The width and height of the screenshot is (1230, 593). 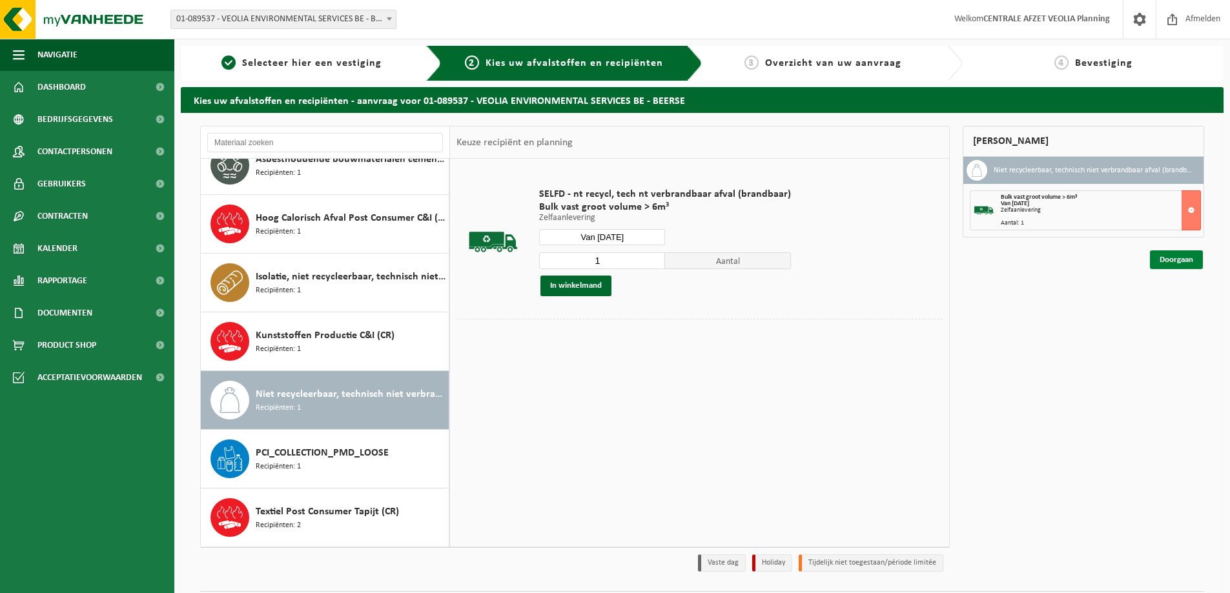 What do you see at coordinates (325, 400) in the screenshot?
I see `button: Niet recycleerbaar, technisch niet verbrandbaar afval (brandbaar) Recipiënten: 1` at bounding box center [325, 400].